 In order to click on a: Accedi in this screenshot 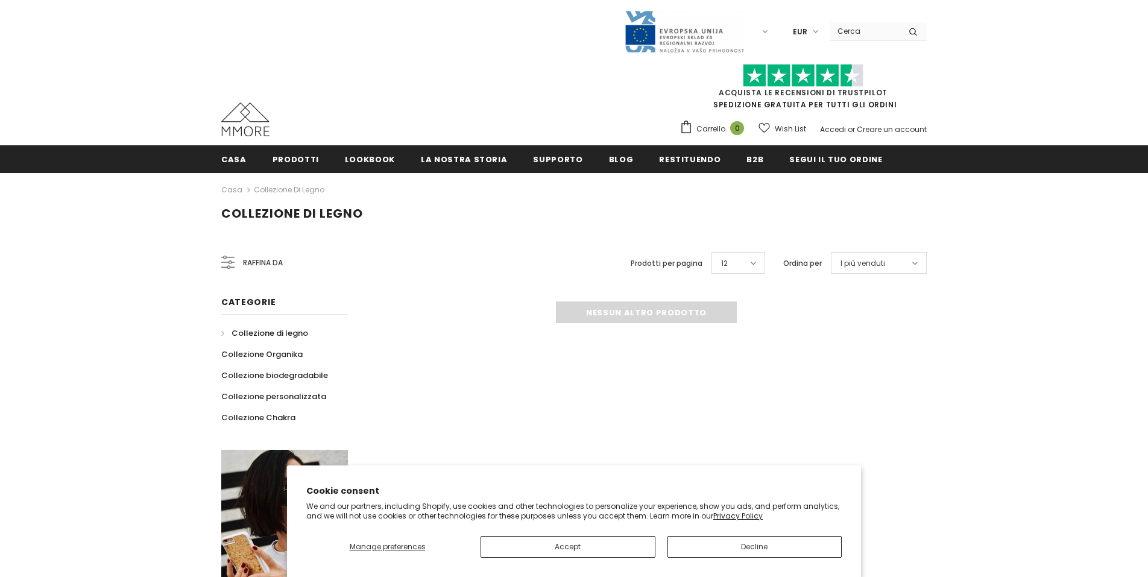, I will do `click(833, 129)`.